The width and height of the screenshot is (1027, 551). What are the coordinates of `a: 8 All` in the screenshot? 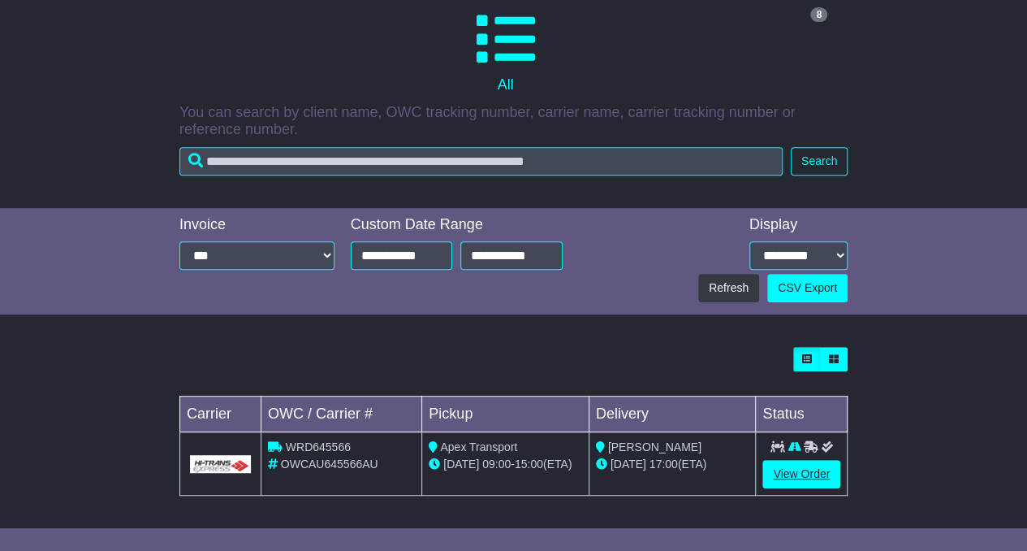 It's located at (505, 52).